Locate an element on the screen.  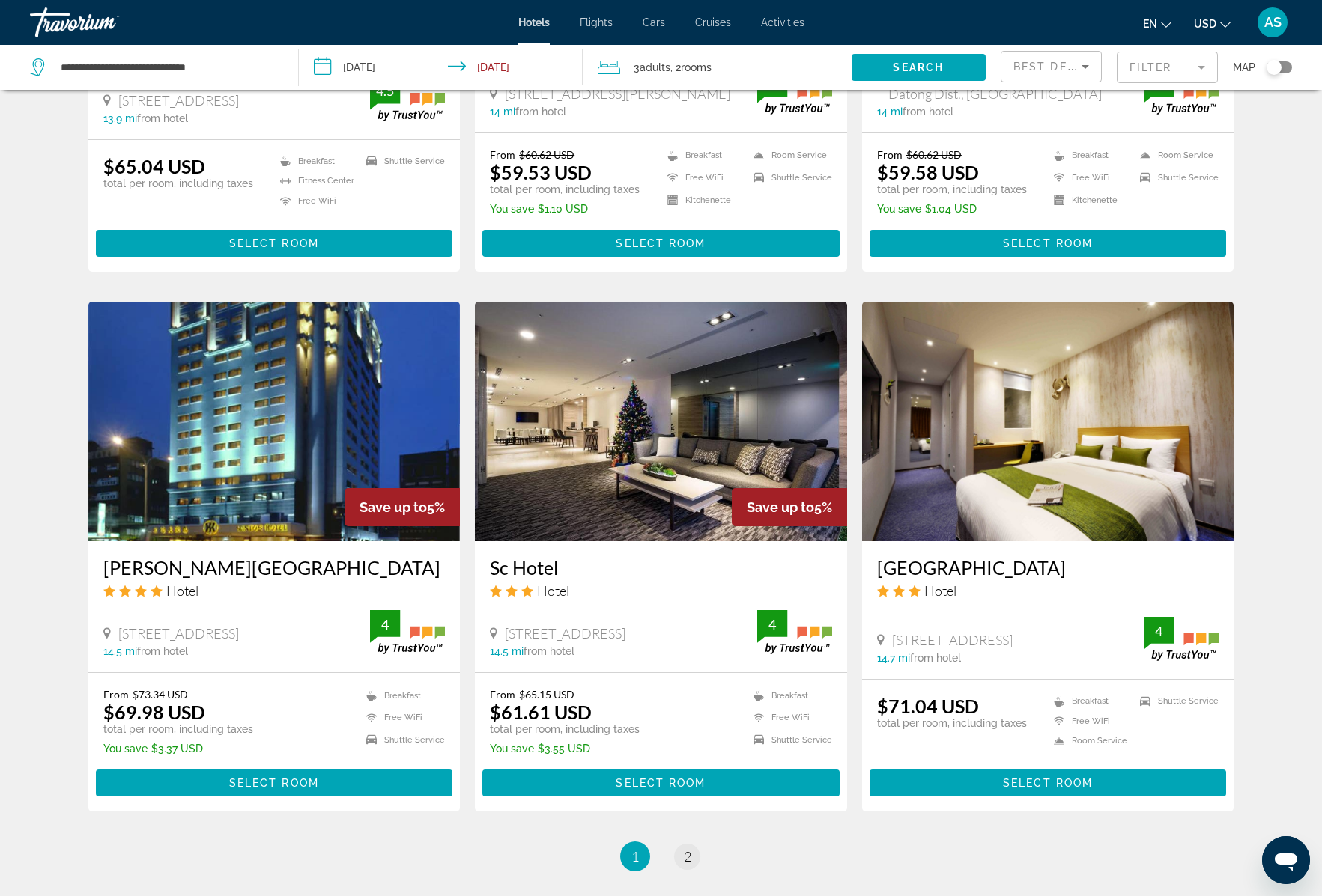
button: Travelers: 3 adults, 0 children is located at coordinates (717, 67).